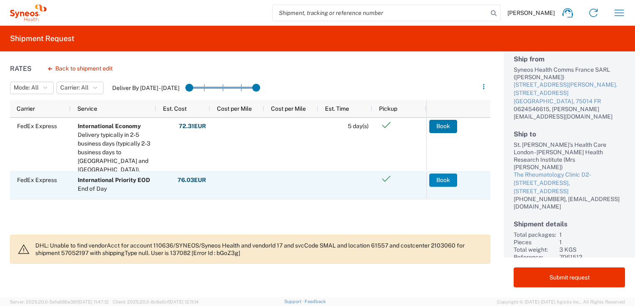 This screenshot has width=635, height=306. What do you see at coordinates (26, 88) in the screenshot?
I see `span: Mode: All` at bounding box center [26, 88].